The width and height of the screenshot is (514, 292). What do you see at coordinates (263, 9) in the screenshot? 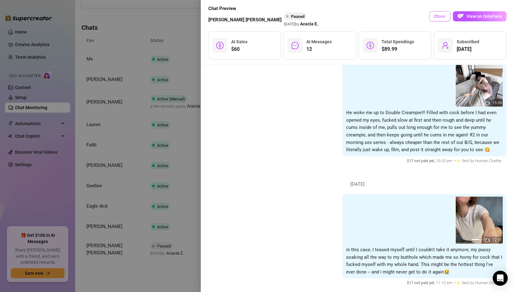
I see `span: Chat Preview` at bounding box center [263, 9].